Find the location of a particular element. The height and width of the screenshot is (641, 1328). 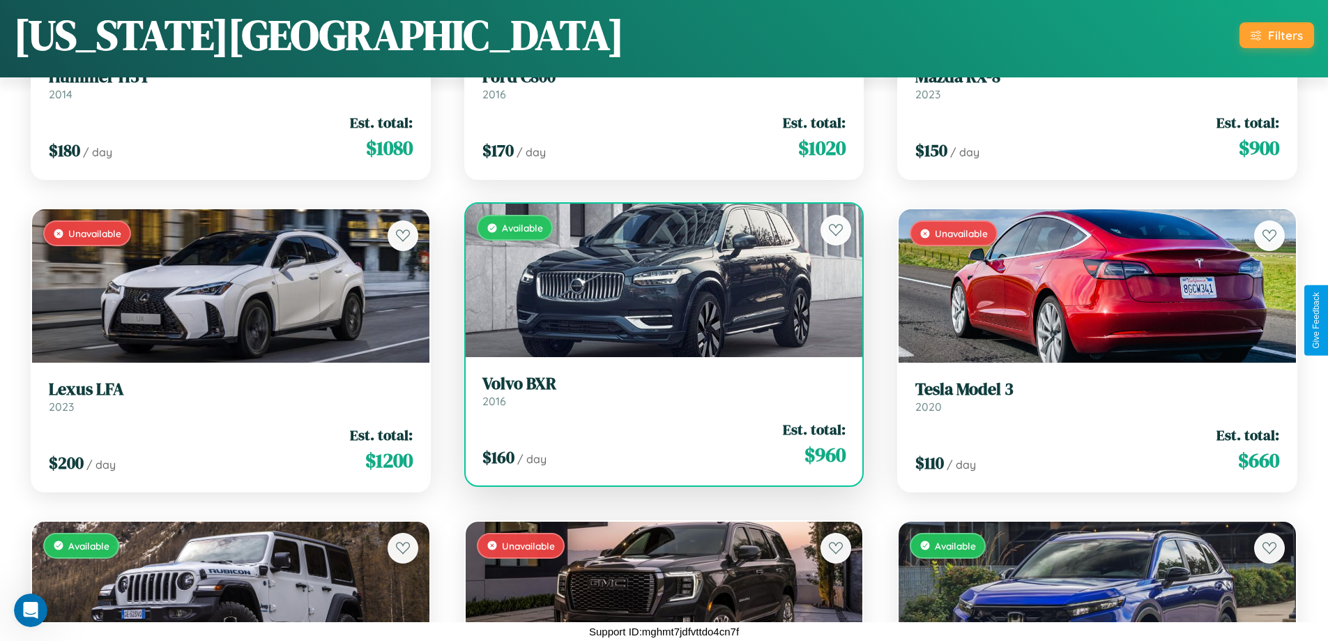

button: Filters is located at coordinates (1276, 35).